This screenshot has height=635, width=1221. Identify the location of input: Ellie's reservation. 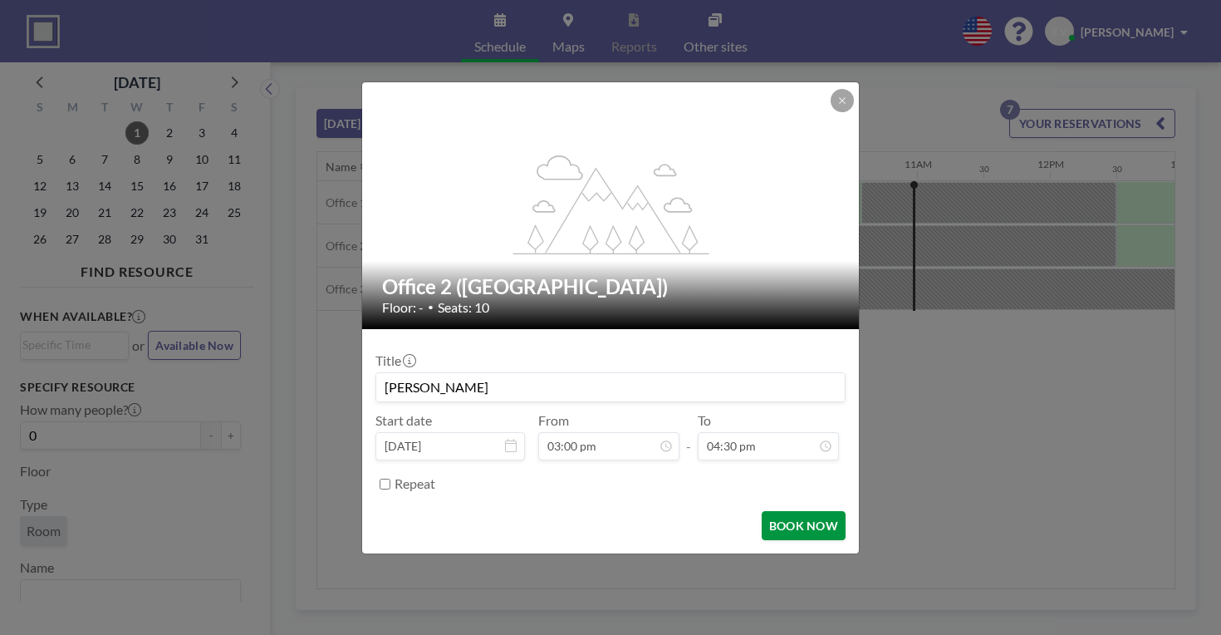
(610, 387).